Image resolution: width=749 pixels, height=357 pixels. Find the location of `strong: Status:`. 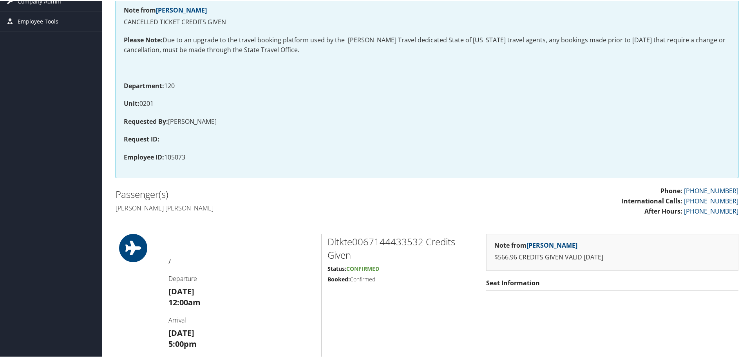

strong: Status: is located at coordinates (337, 268).